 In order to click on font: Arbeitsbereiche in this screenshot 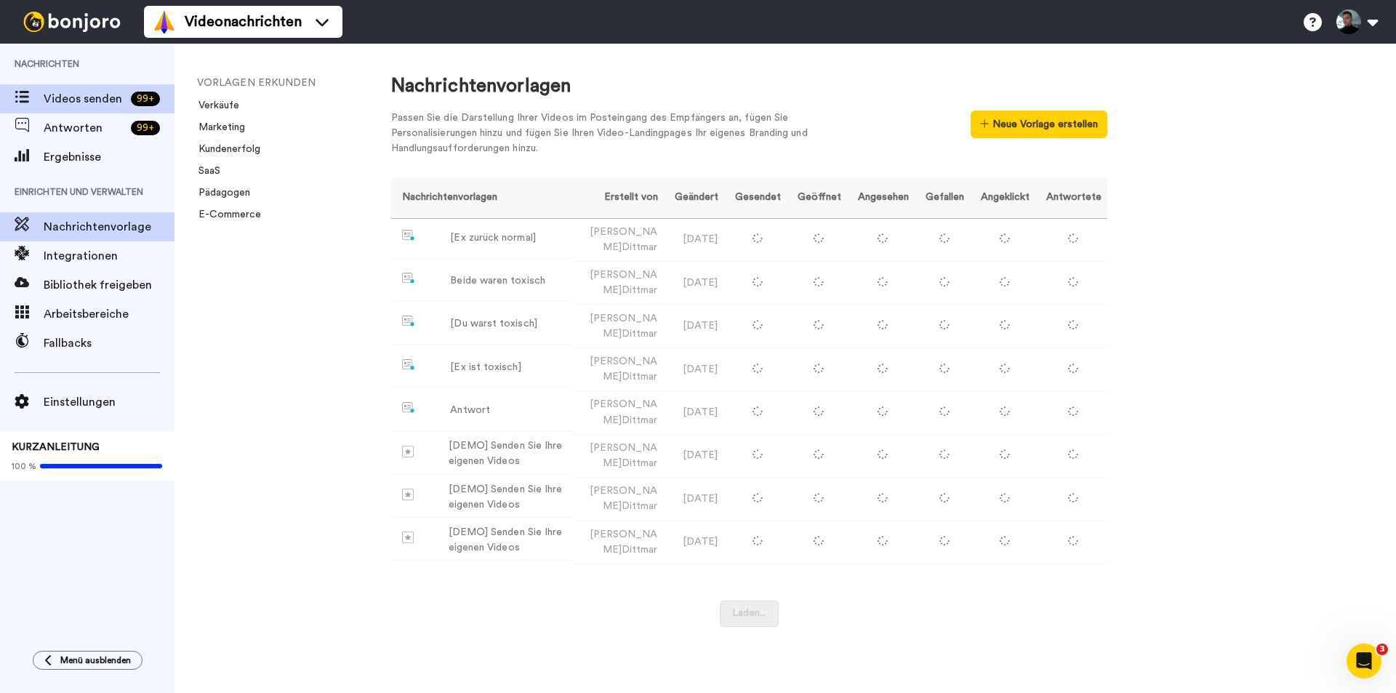, I will do `click(86, 314)`.